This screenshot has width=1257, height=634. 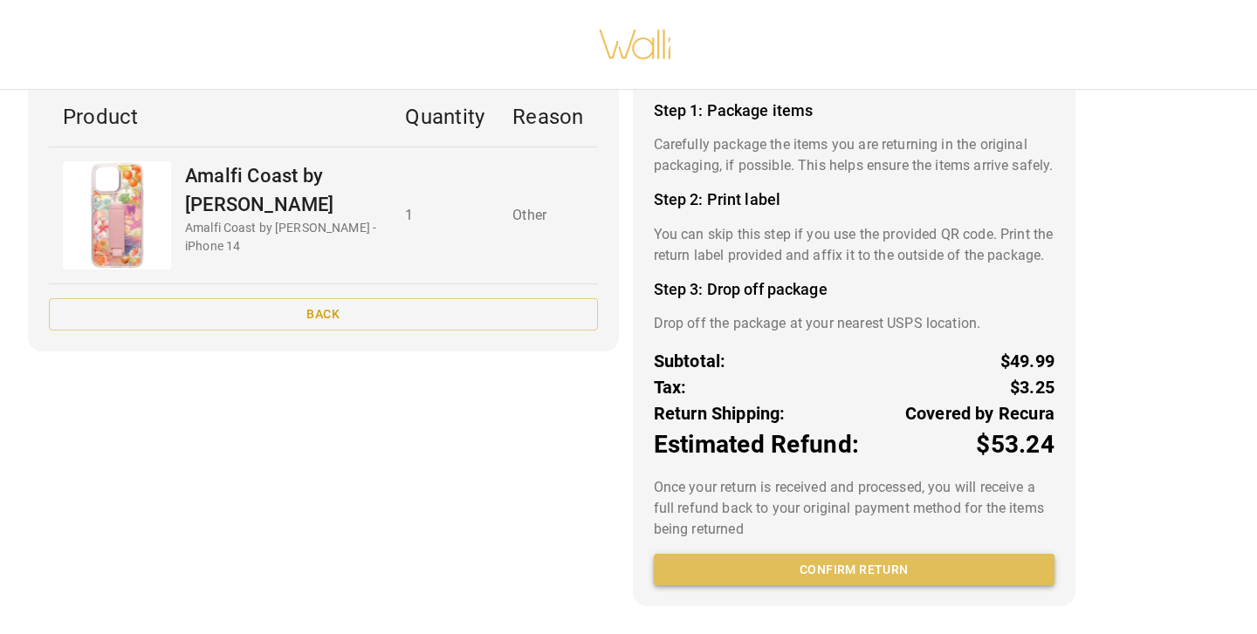 I want to click on p: Quantity, so click(x=444, y=117).